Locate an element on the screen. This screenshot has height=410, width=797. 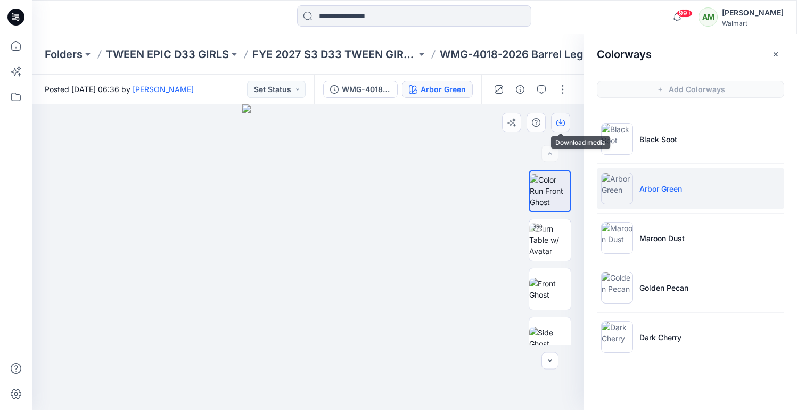
p: Dark Cherry is located at coordinates (660, 337).